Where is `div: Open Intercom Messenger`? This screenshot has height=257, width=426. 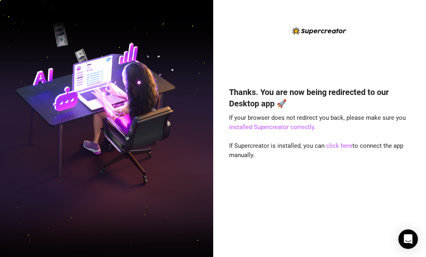
div: Open Intercom Messenger is located at coordinates (408, 239).